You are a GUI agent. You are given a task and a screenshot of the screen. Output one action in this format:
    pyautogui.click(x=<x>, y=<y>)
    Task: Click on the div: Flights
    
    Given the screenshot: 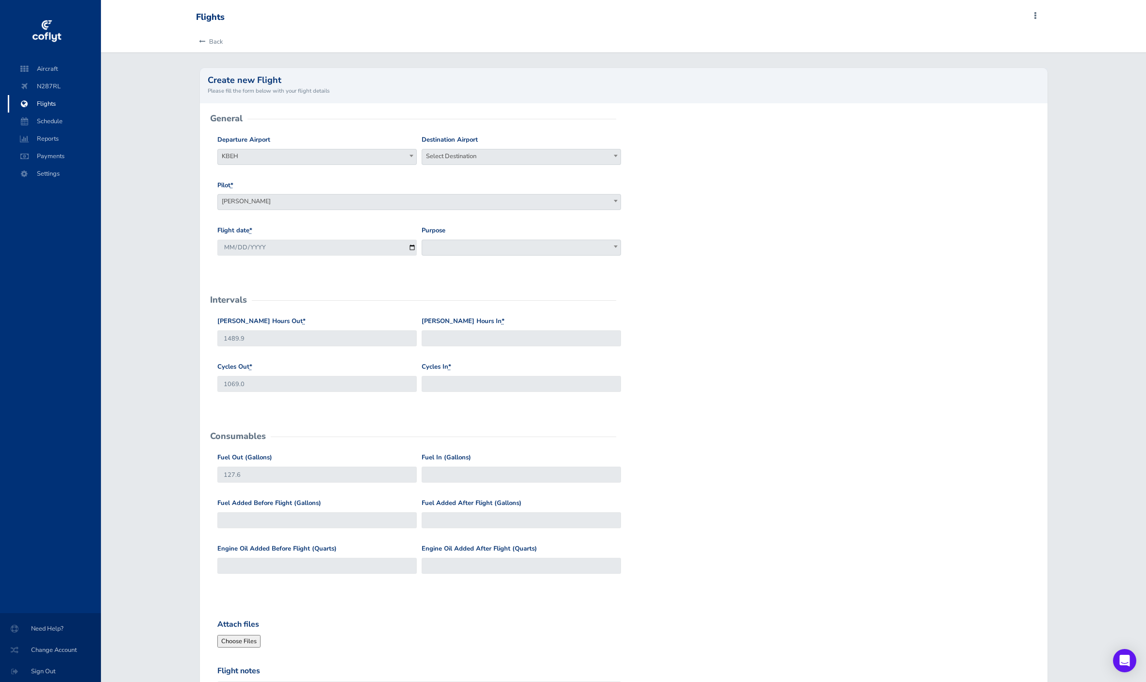 What is the action you would take?
    pyautogui.click(x=210, y=17)
    